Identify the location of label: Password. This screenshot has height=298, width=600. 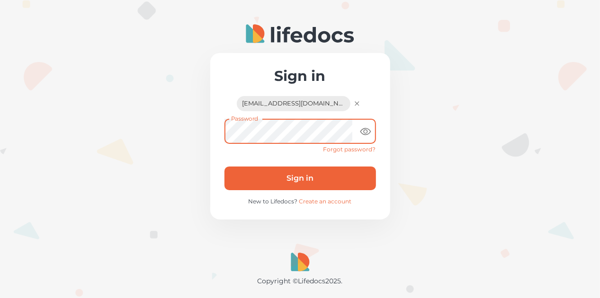
(245, 118).